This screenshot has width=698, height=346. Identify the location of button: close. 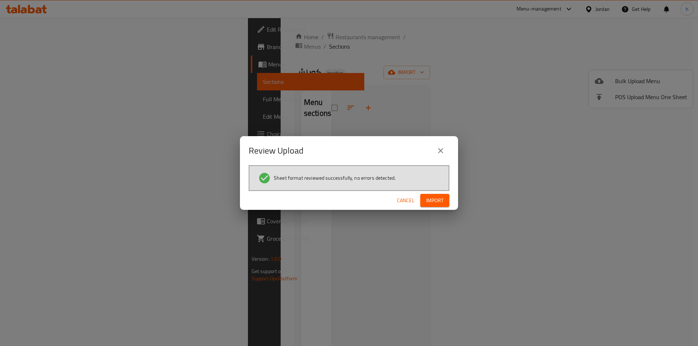
(441, 151).